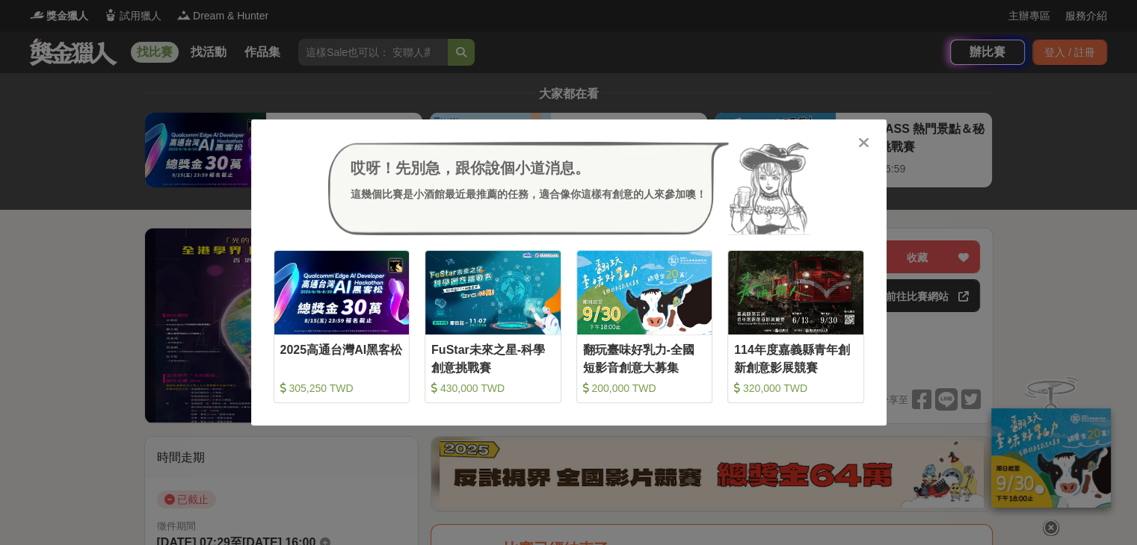  Describe the element at coordinates (795, 358) in the screenshot. I see `div: 114年度嘉義縣青年創新創意影展競賽` at that location.